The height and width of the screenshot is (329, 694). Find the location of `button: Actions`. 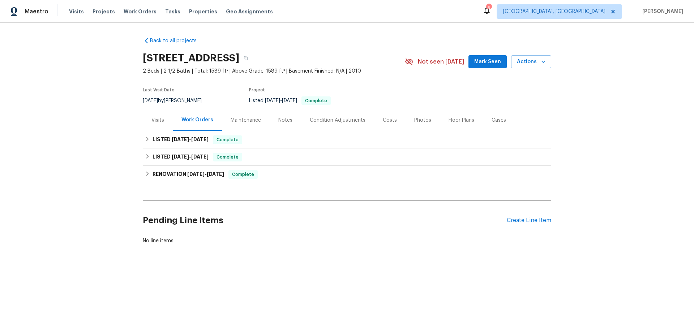

button: Actions is located at coordinates (531, 62).